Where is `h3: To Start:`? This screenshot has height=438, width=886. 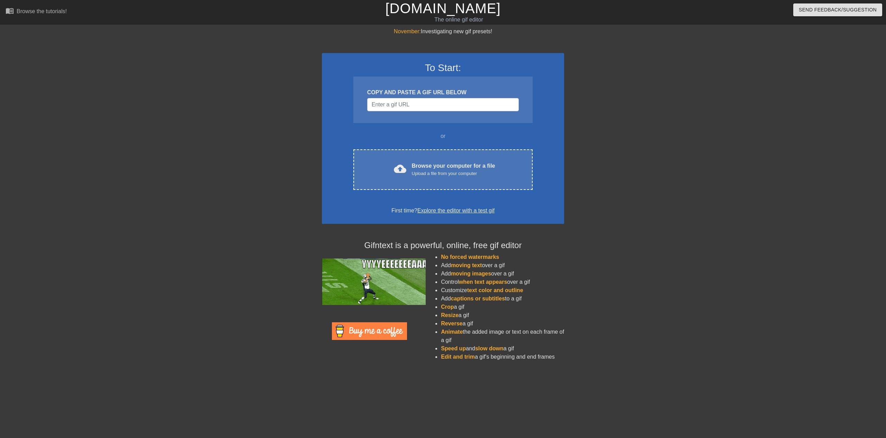
h3: To Start: is located at coordinates (443, 68).